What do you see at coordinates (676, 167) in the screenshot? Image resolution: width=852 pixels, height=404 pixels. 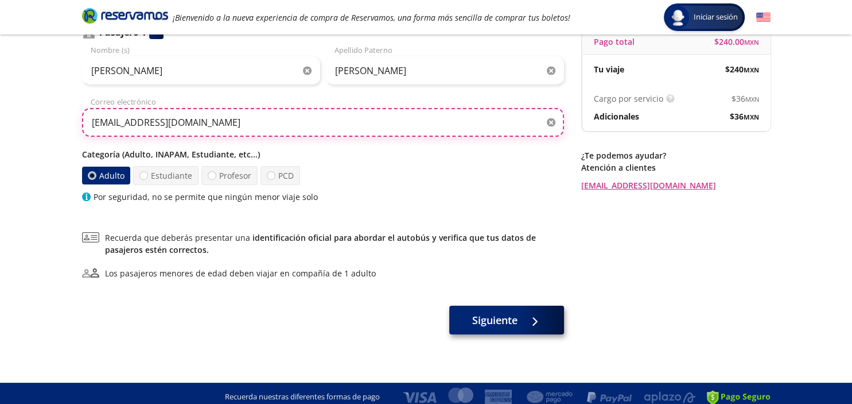 I see `p: Atención a clientes` at bounding box center [676, 167].